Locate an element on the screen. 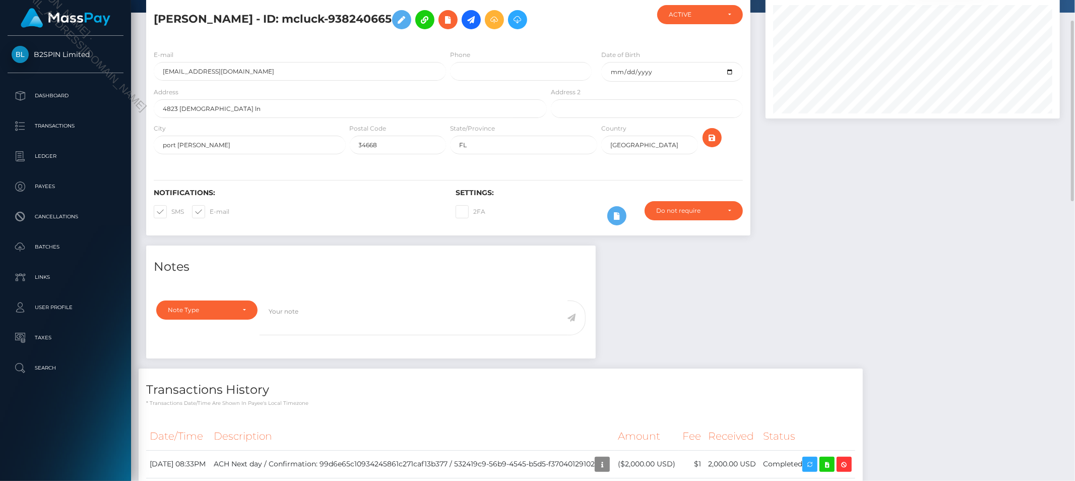  th: Fee is located at coordinates (691, 436).